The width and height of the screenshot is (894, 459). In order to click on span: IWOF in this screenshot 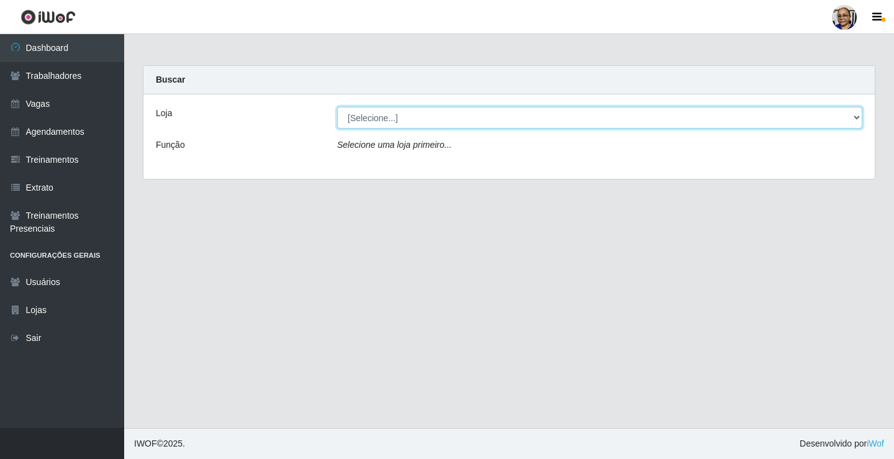, I will do `click(145, 443)`.